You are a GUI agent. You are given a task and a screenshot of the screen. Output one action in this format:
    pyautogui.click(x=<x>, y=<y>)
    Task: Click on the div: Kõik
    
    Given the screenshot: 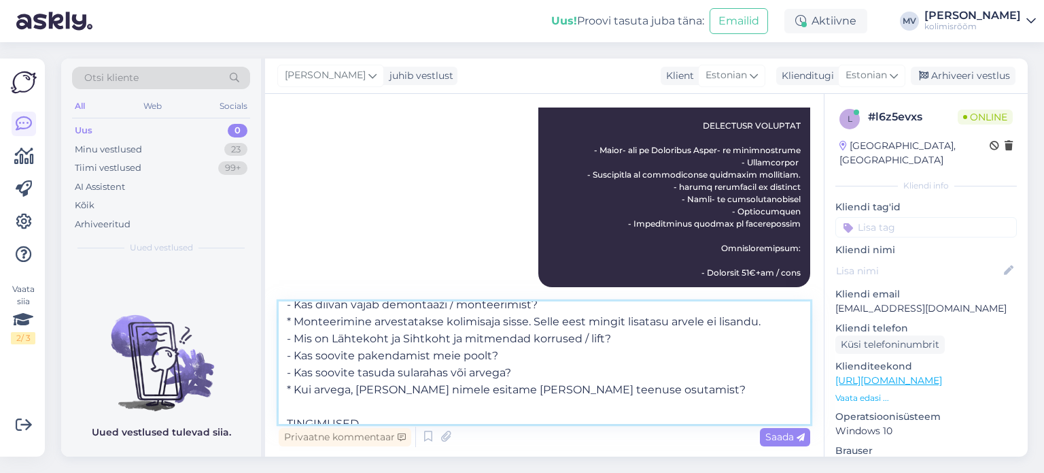 What is the action you would take?
    pyautogui.click(x=84, y=205)
    